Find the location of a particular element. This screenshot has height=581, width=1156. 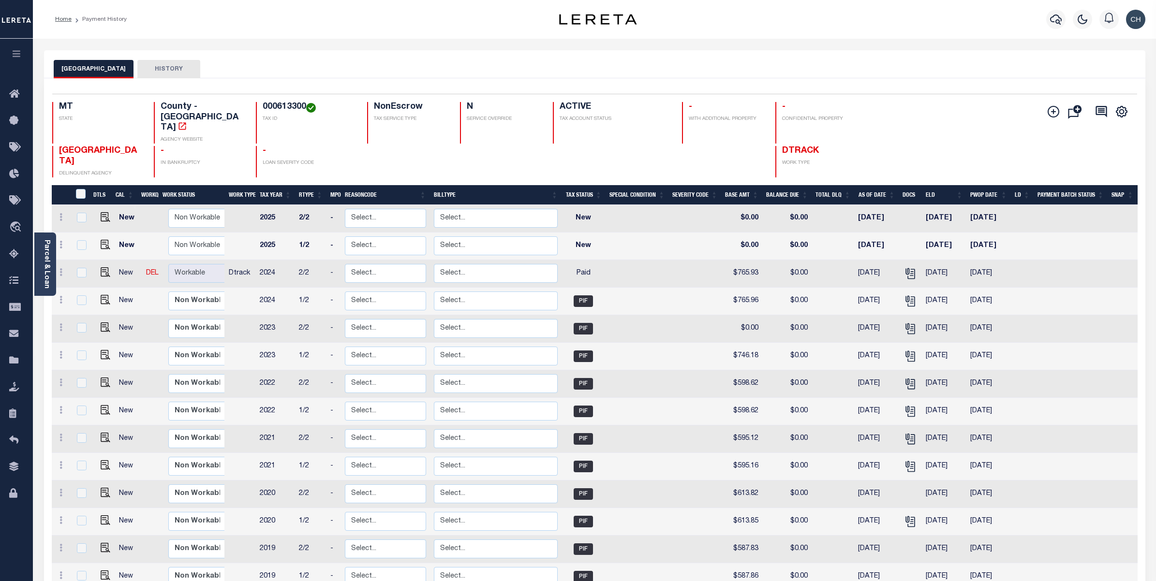

td: $613.82 is located at coordinates (741, 494).